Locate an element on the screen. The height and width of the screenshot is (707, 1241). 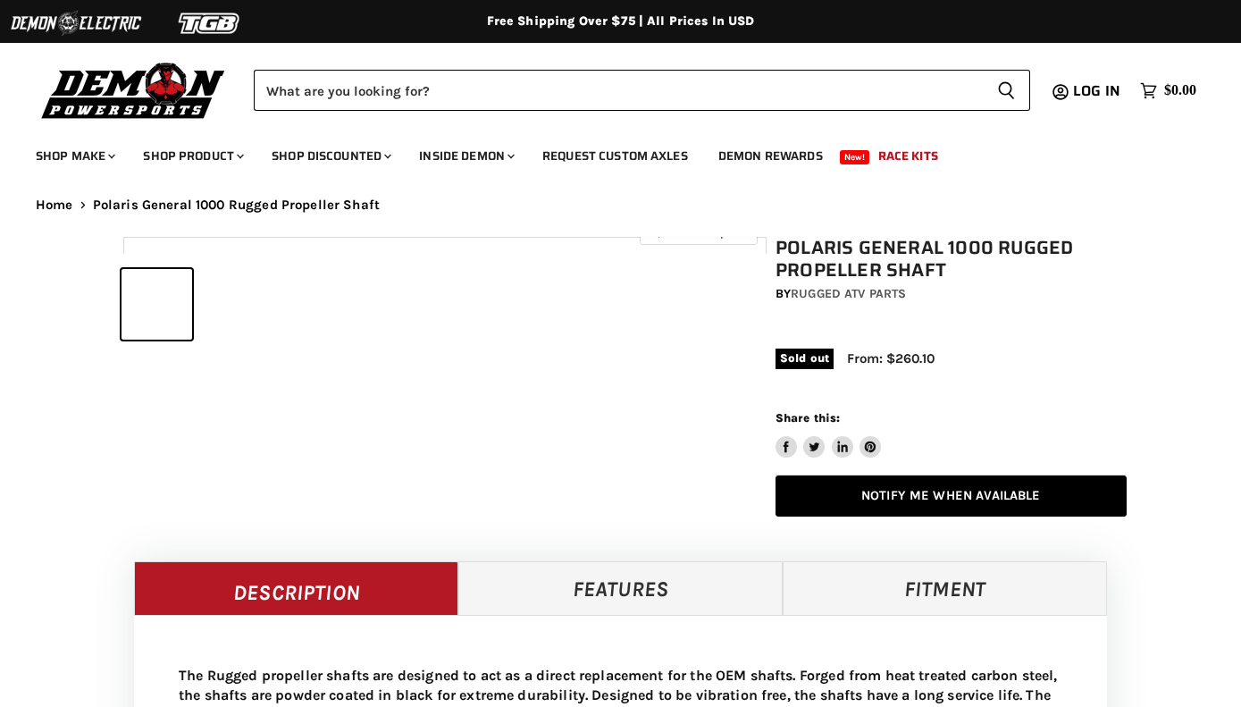
span: $0.00 is located at coordinates (1180, 90).